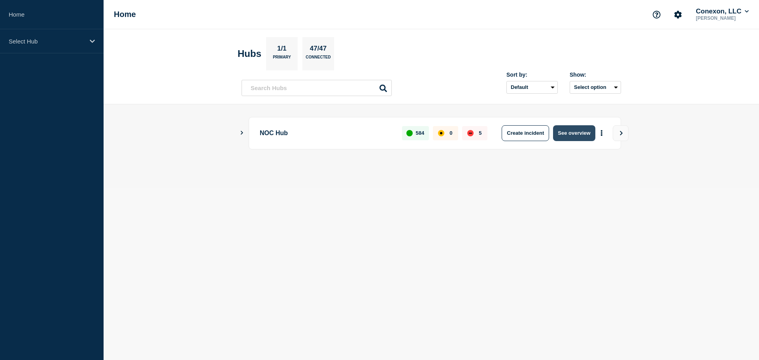 The image size is (759, 360). Describe the element at coordinates (525, 133) in the screenshot. I see `button: Create incident` at that location.